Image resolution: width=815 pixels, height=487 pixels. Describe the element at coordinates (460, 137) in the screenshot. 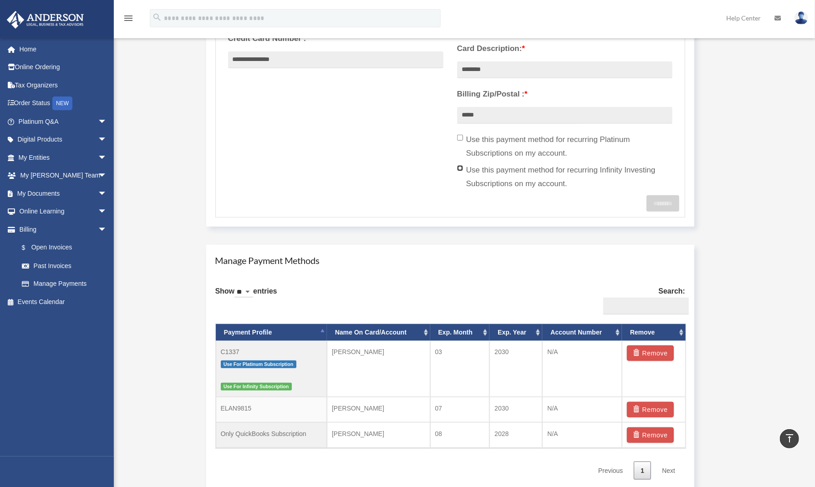

I see `input: Use this payment method for recurring Platinum Subscriptions on my account.` at that location.